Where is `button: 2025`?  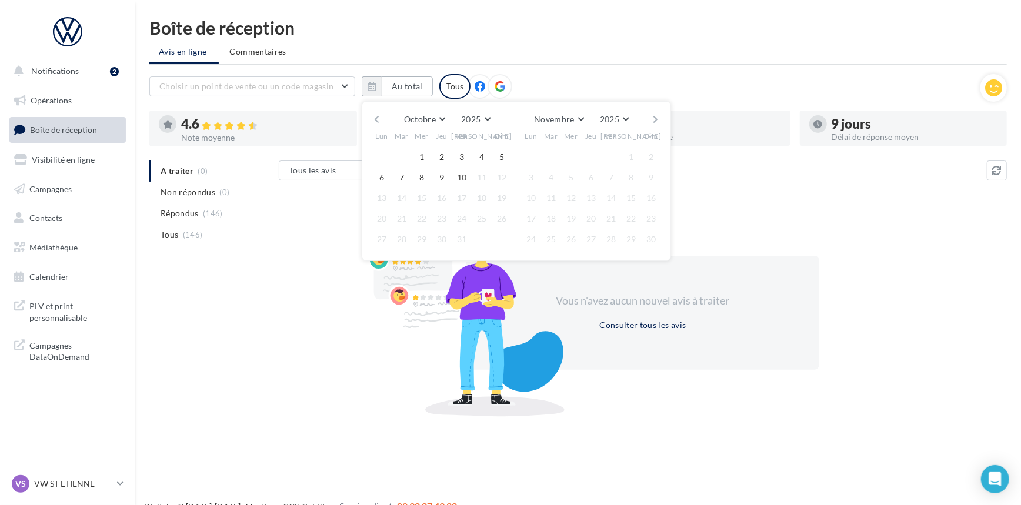 button: 2025 is located at coordinates (614, 119).